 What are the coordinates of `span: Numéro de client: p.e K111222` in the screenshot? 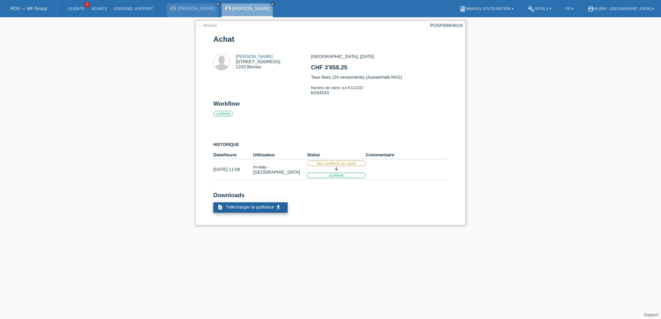 It's located at (337, 88).